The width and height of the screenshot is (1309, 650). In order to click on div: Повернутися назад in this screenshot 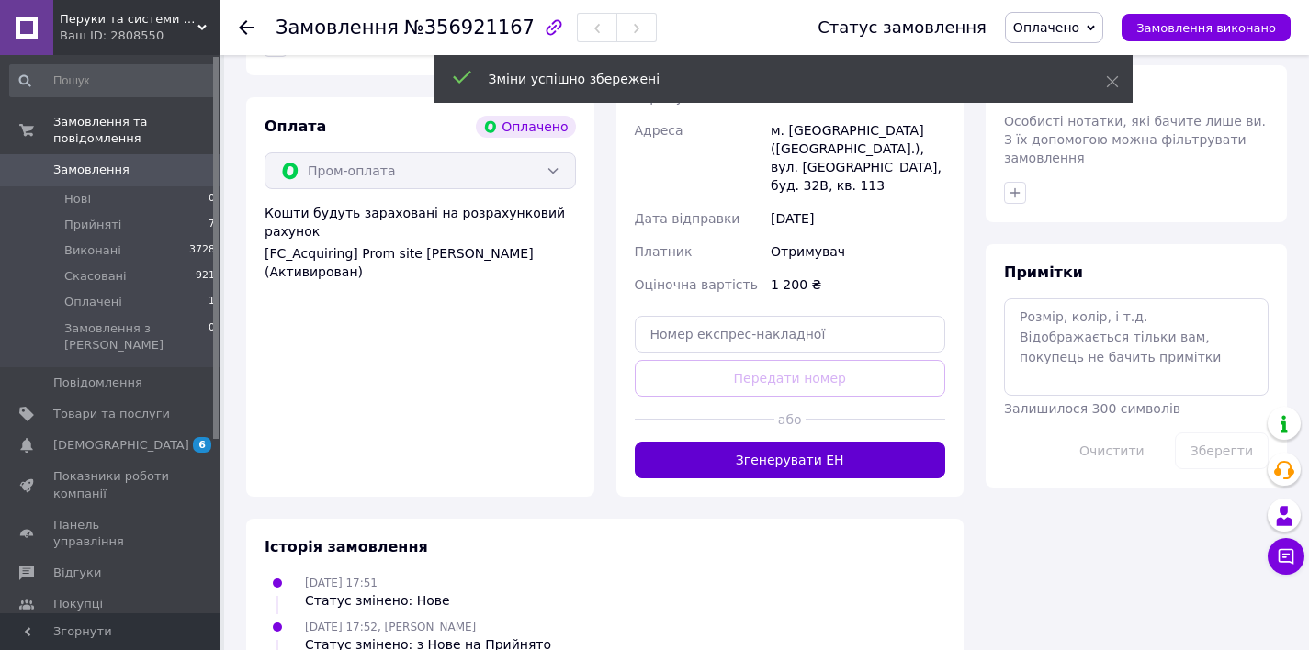, I will do `click(246, 28)`.